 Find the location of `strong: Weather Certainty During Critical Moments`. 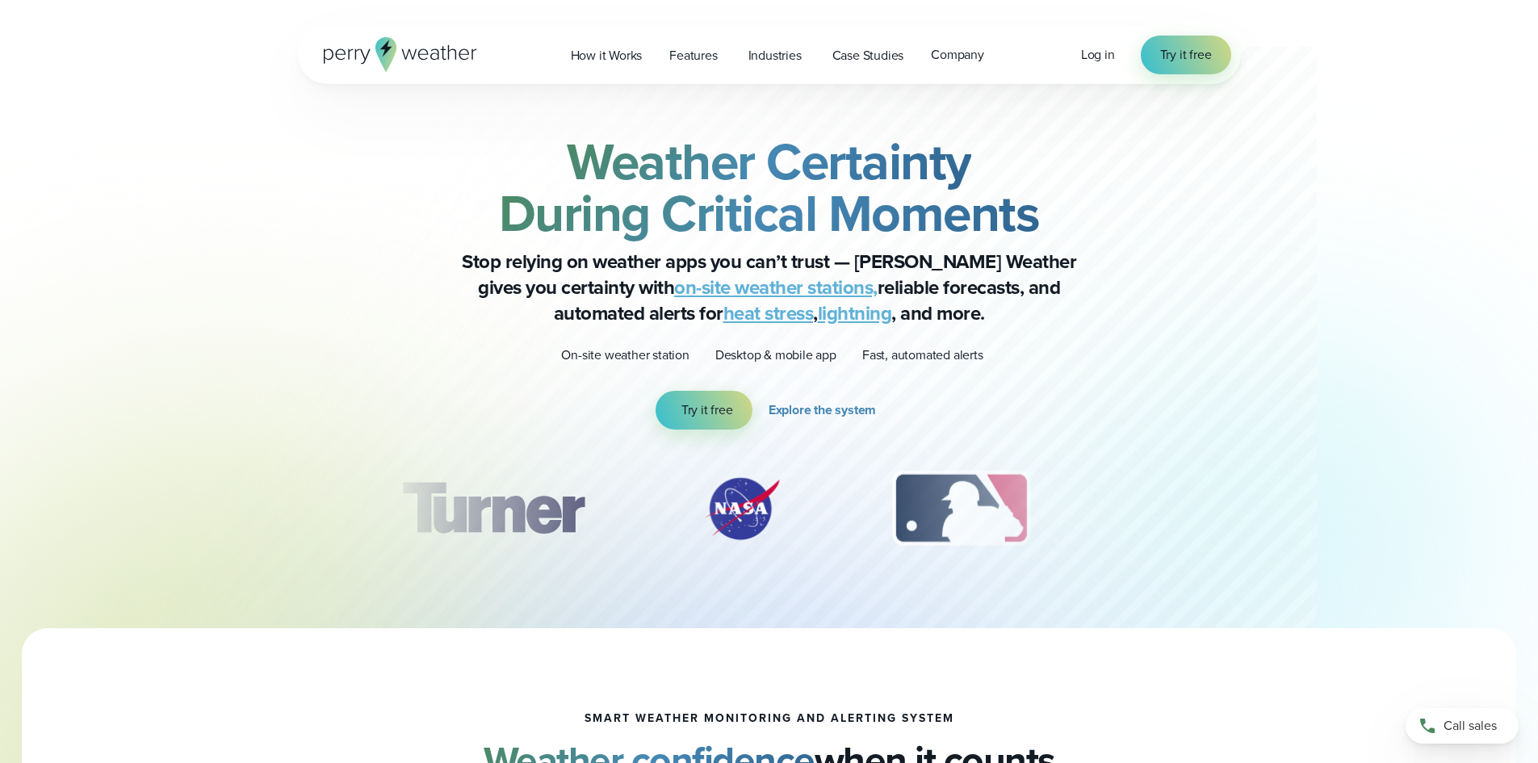

strong: Weather Certainty During Critical Moments is located at coordinates (770, 187).